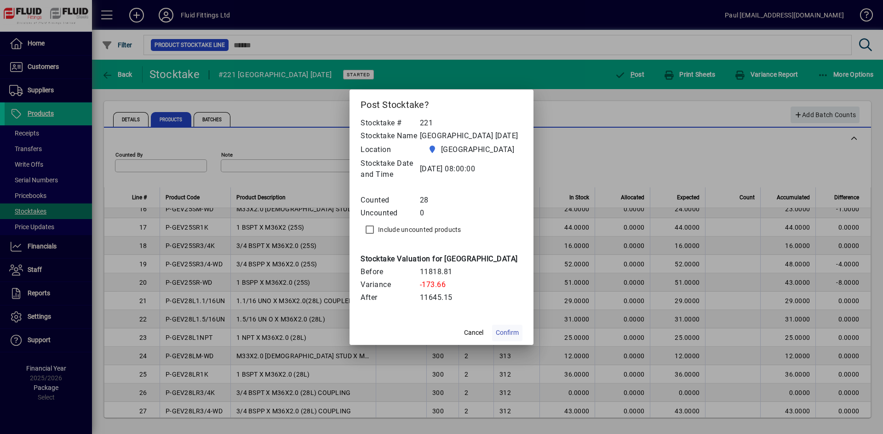  Describe the element at coordinates (471, 213) in the screenshot. I see `td: 0` at that location.